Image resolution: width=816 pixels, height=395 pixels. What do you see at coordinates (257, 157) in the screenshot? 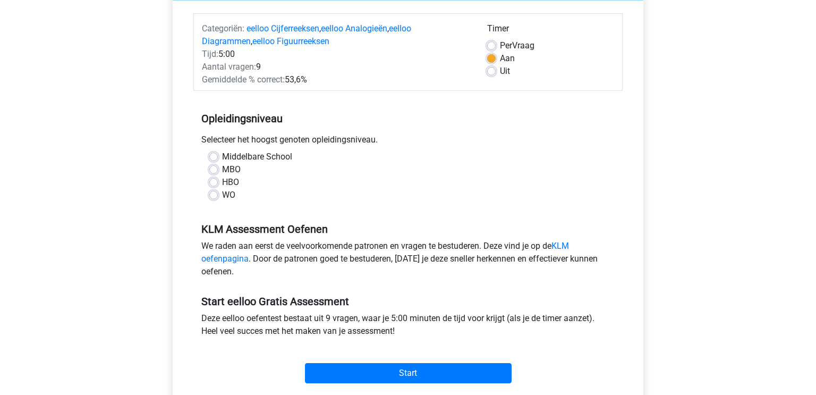
I see `label: Middelbare School` at bounding box center [257, 157].